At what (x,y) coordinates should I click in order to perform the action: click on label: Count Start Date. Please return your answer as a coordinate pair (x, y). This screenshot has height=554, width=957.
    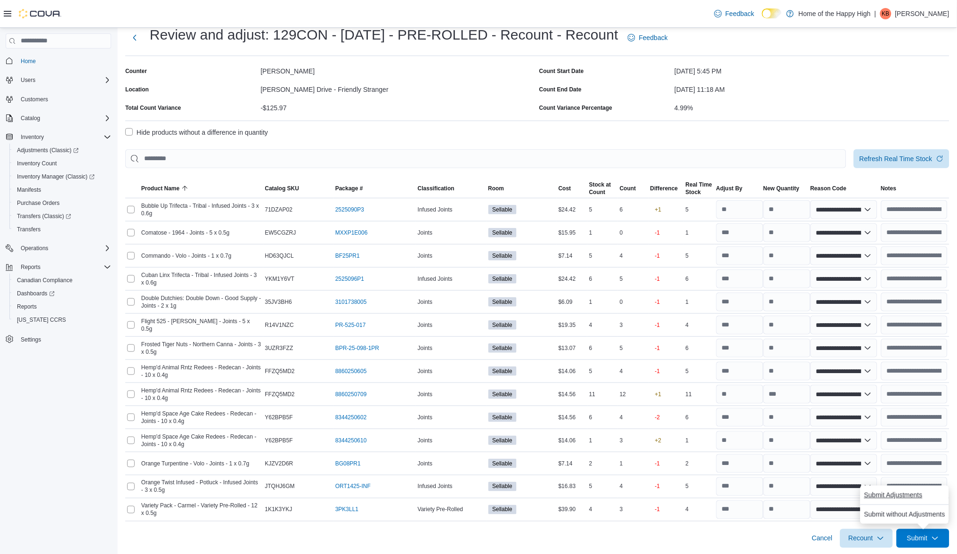
    Looking at the image, I should click on (561, 71).